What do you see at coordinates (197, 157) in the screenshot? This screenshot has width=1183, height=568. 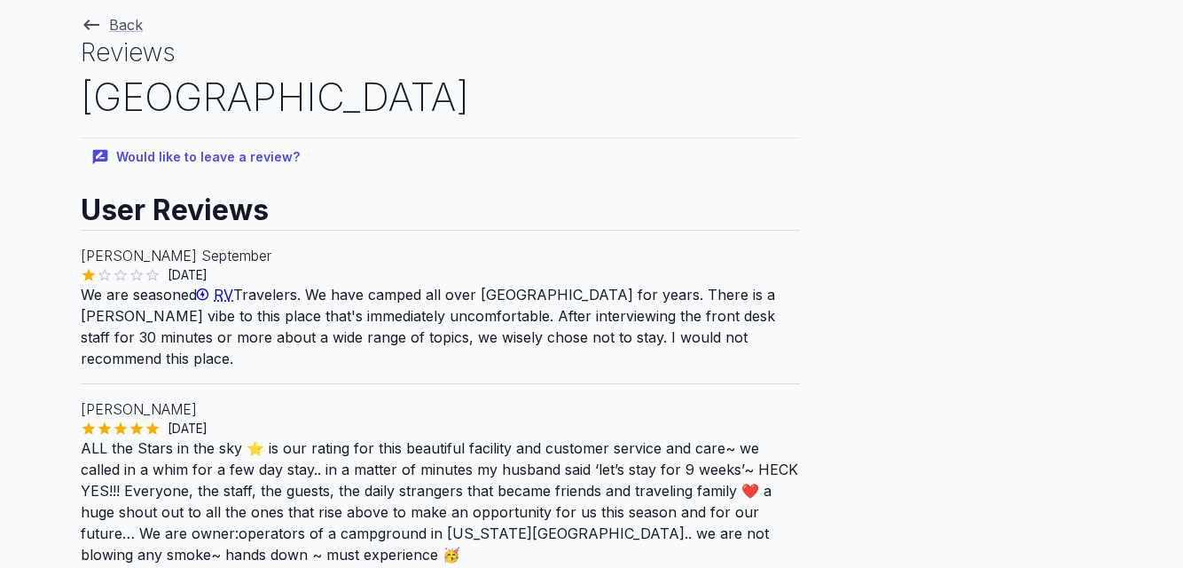 I see `button: Would like to leave a review?` at bounding box center [197, 157].